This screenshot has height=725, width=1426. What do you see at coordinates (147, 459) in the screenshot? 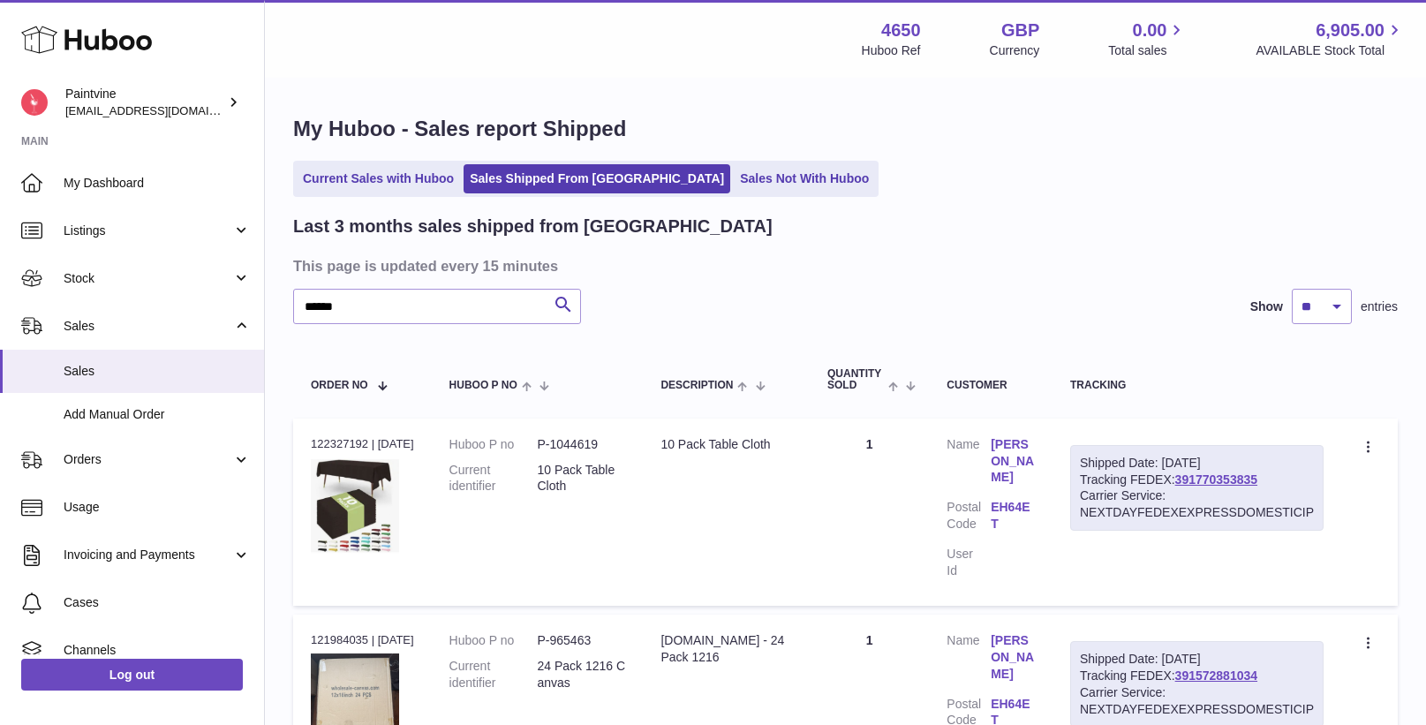
I see `span: Orders` at bounding box center [147, 459].